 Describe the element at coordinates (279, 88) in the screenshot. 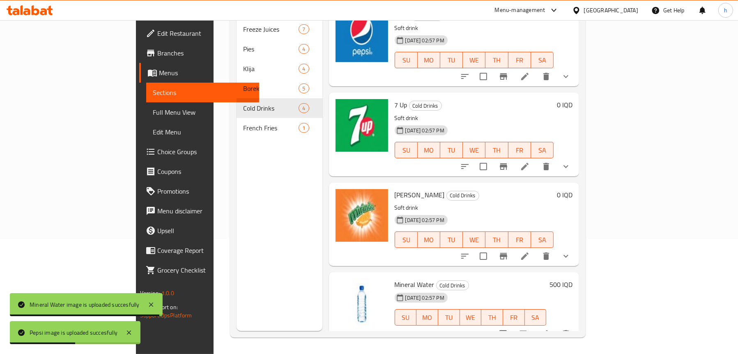

I see `div: Borek5` at that location.